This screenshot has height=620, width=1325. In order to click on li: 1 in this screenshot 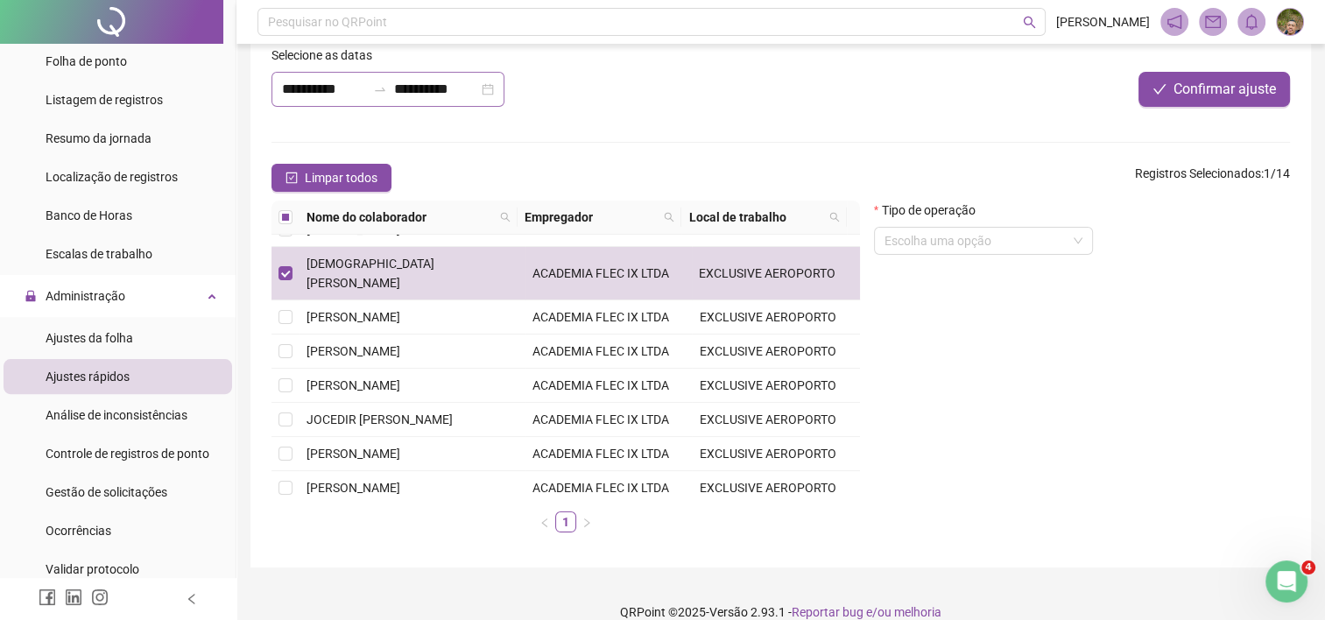, I will do `click(566, 522)`.